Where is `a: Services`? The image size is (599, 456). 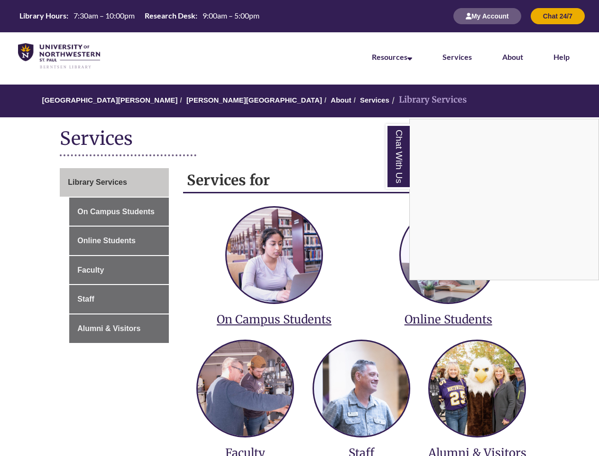 a: Services is located at coordinates (458, 56).